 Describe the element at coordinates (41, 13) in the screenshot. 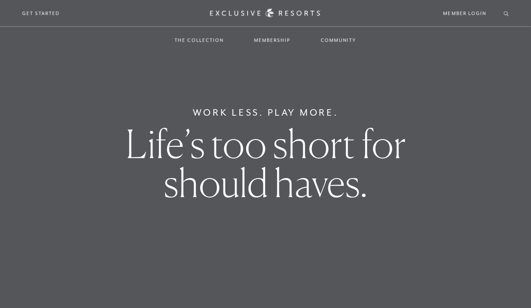

I see `a: Get Started` at that location.